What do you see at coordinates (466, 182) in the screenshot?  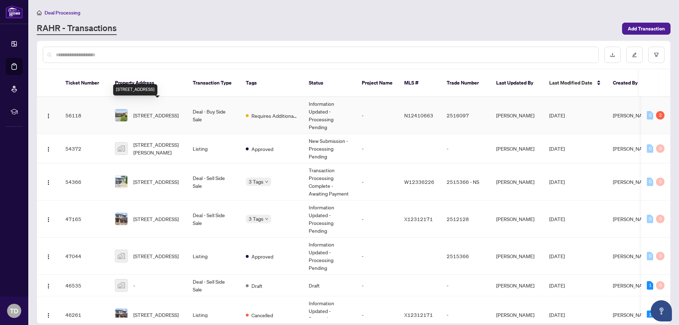 I see `td: 2515366 - NS` at bounding box center [466, 182].